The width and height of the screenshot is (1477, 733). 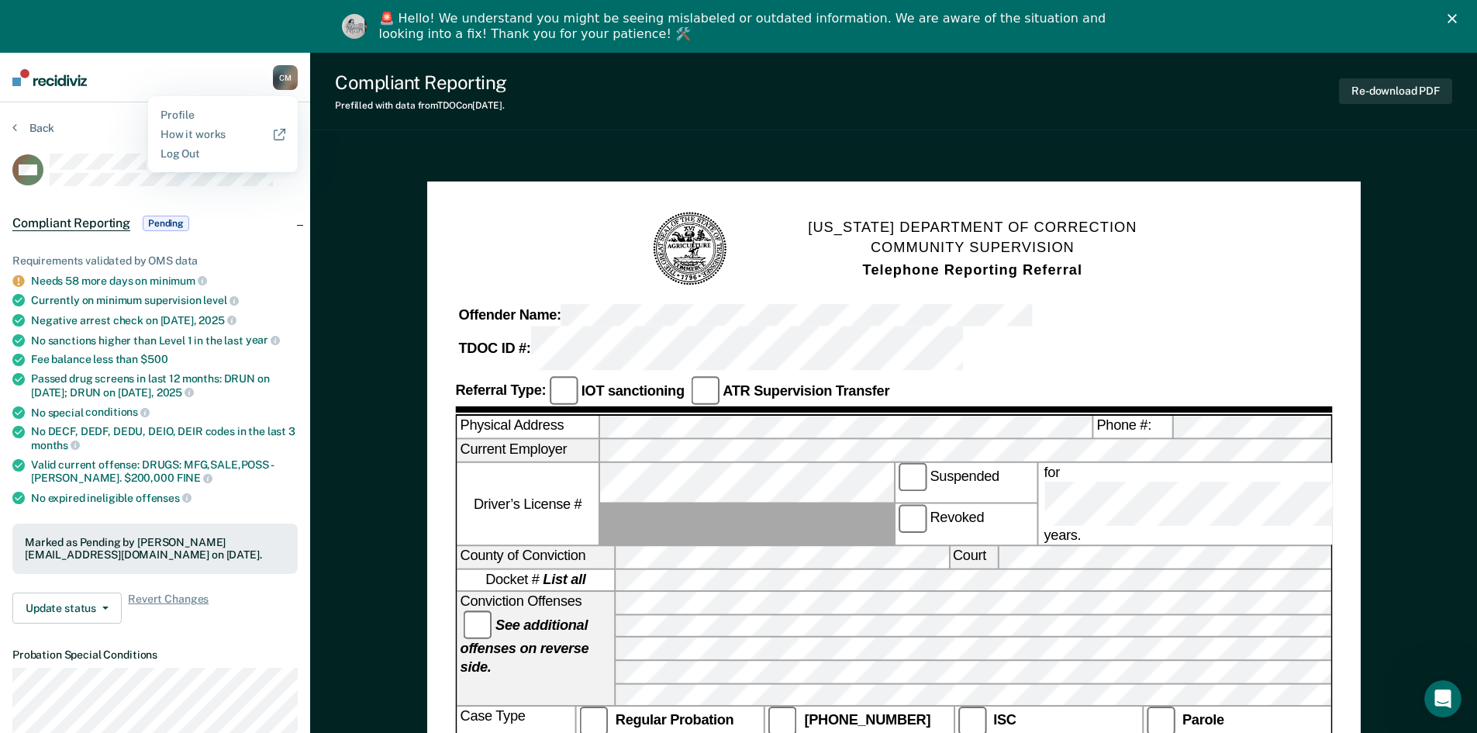 I want to click on span: year, so click(x=263, y=340).